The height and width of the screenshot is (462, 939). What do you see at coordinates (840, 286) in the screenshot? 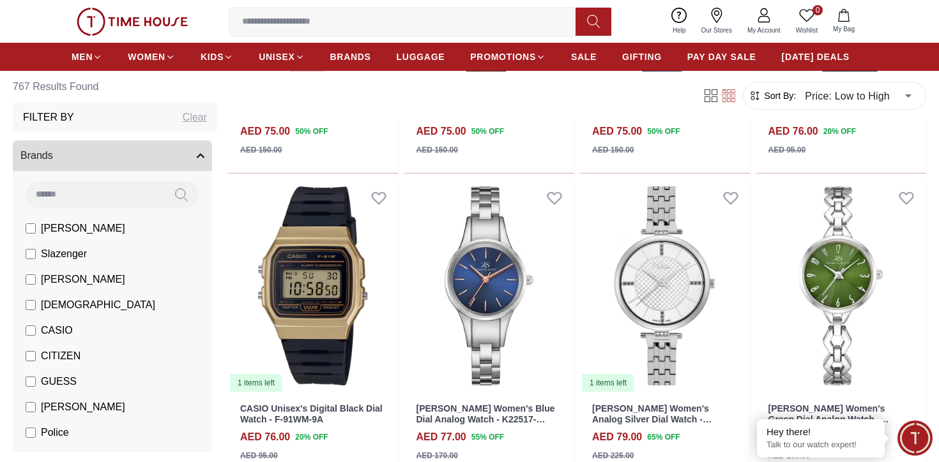
I see `a: Kenneth Scott Women's Green Dial Analog Watch - K23508-SBSG` at bounding box center [840, 286].